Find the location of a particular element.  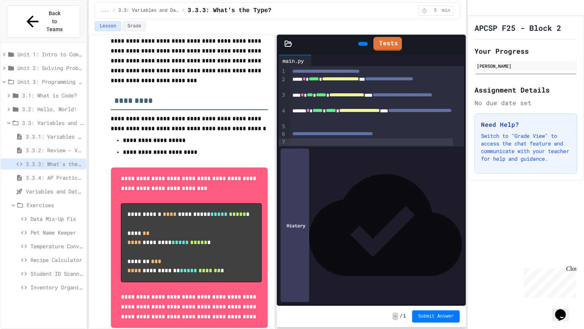

span: 3.3.1: Variables and Data Types is located at coordinates (54, 136).